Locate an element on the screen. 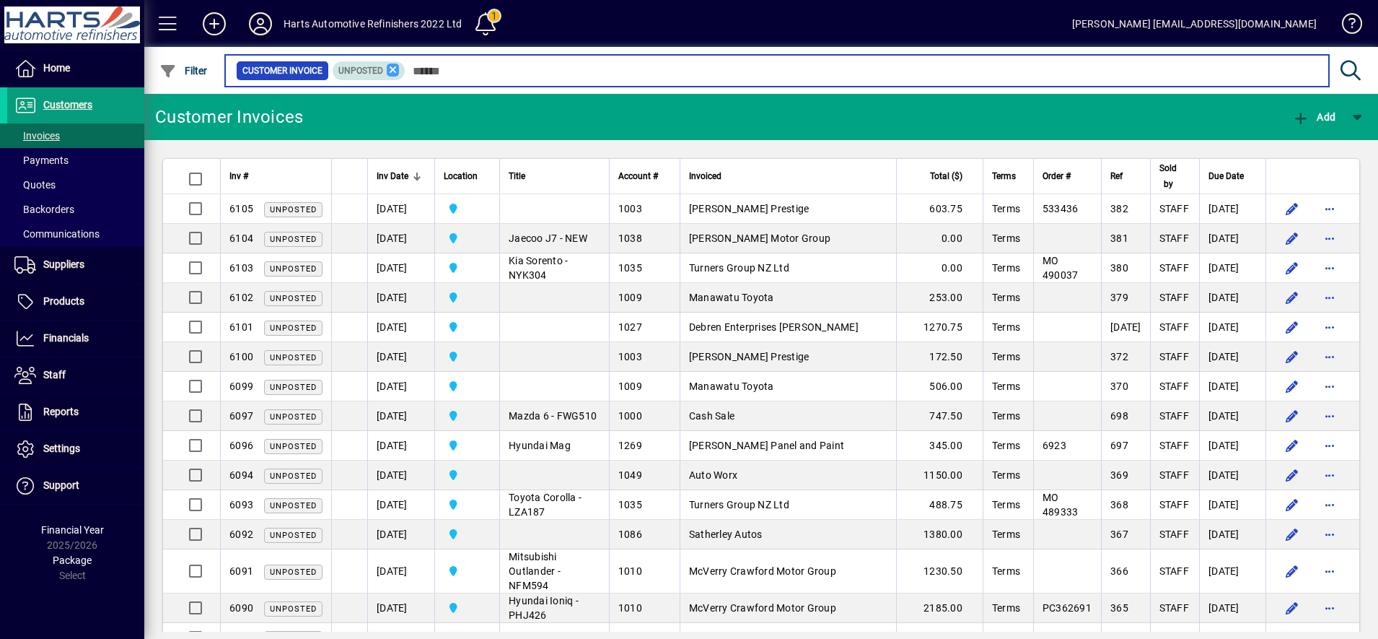 This screenshot has width=1378, height=639. span: Title is located at coordinates (517, 176).